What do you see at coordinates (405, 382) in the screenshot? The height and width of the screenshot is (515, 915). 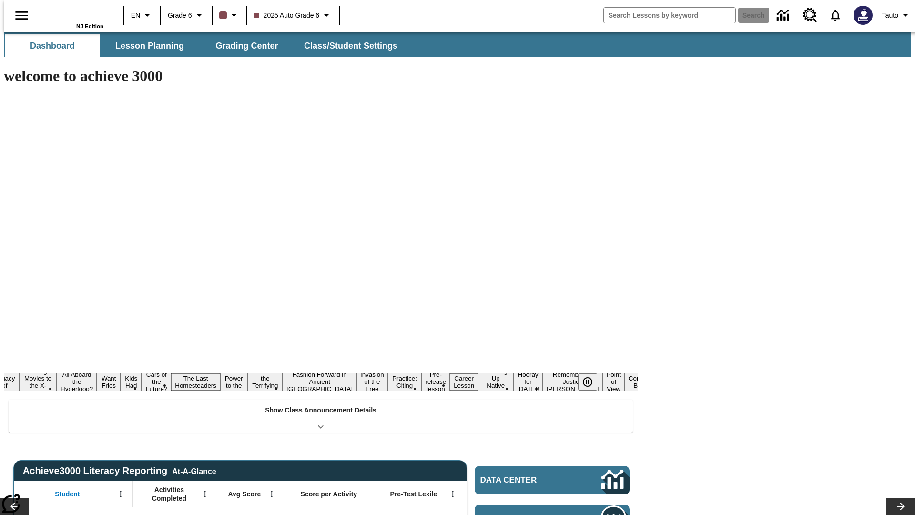 I see `button: Slide 12 Mixed Practice: Citing Evidence` at bounding box center [405, 382].